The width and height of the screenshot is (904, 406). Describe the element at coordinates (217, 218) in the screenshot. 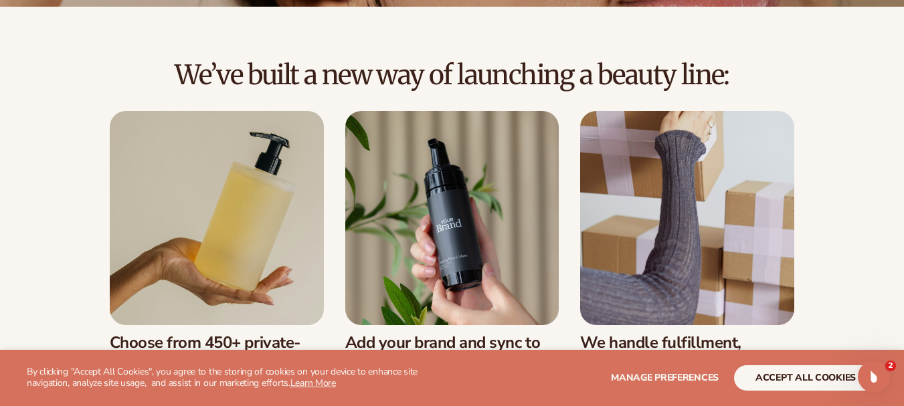

I see `img: Female hand holding soap bottle.` at that location.